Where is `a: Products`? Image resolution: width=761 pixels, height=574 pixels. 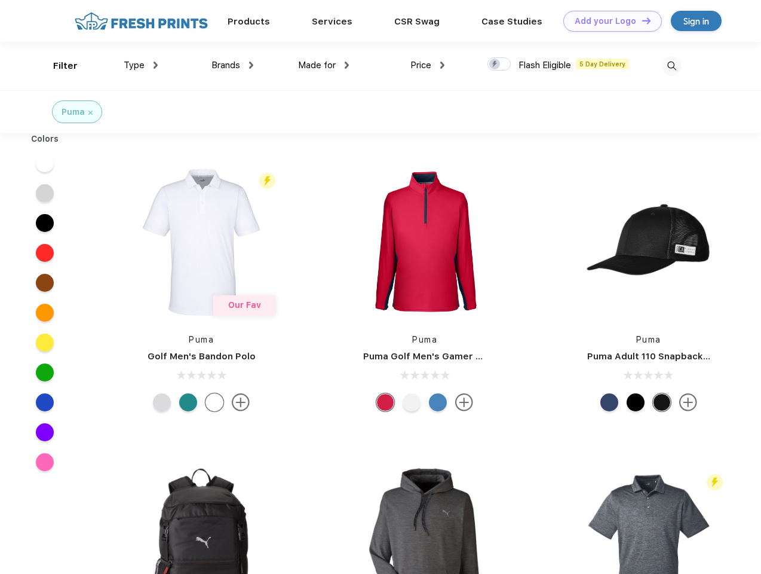
a: Products is located at coordinates (249, 22).